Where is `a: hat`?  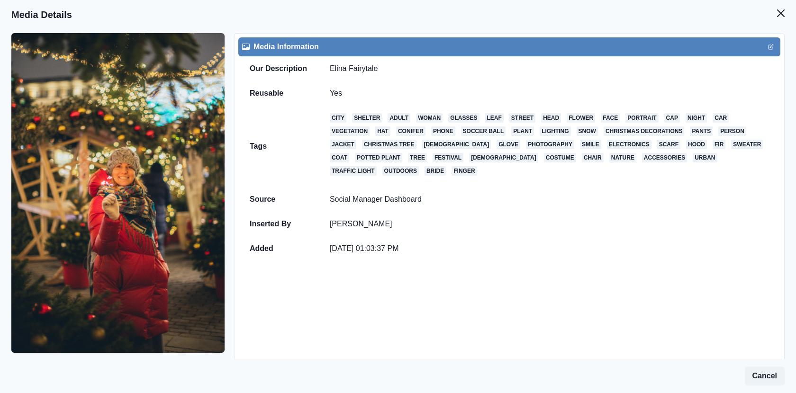
a: hat is located at coordinates (383, 131).